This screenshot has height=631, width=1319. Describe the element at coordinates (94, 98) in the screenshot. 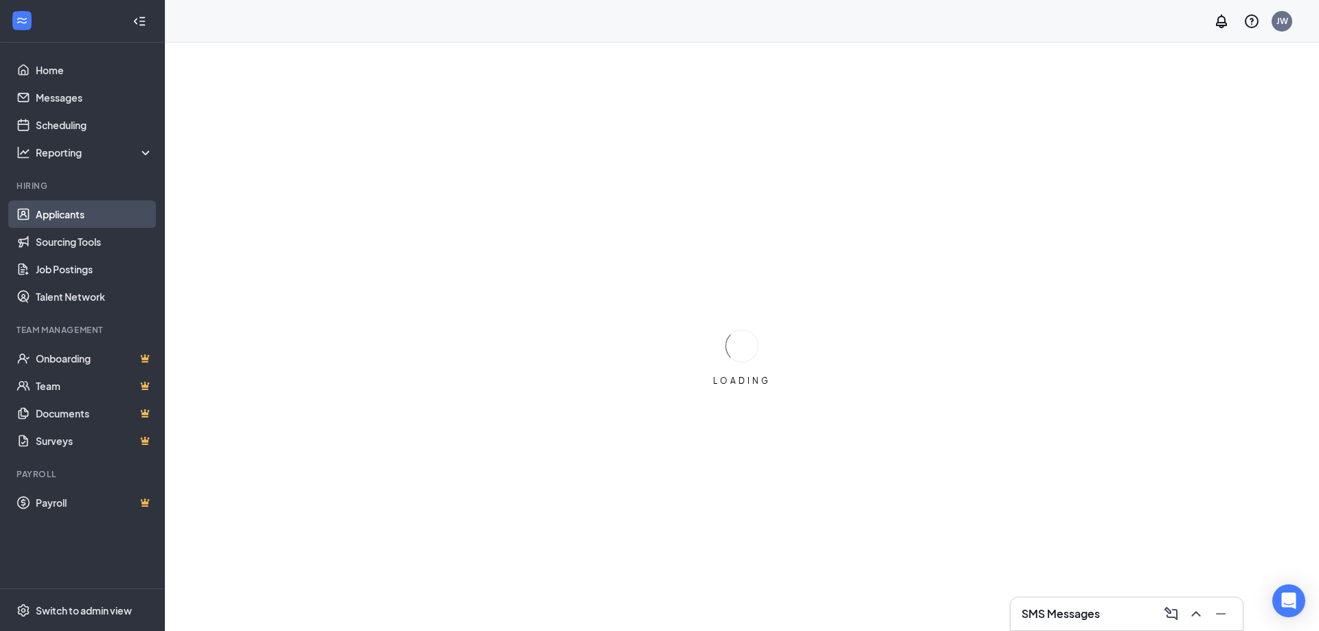

I see `a: Messages` at that location.